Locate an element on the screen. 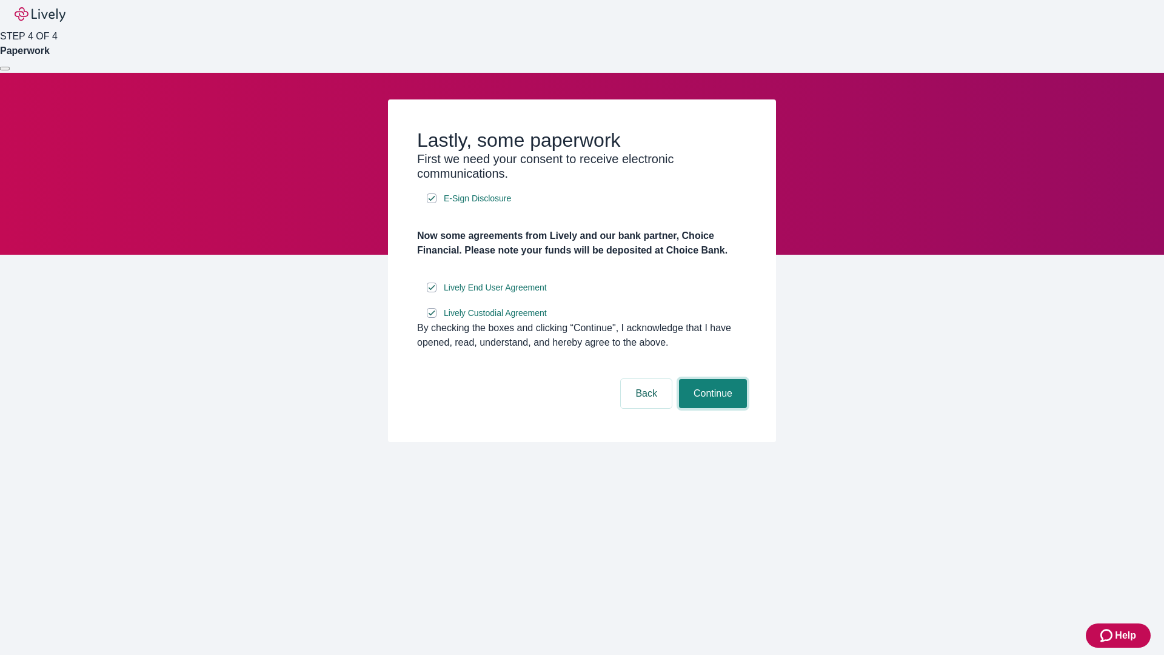 This screenshot has width=1164, height=655. h2: Lastly, some paperwork is located at coordinates (582, 140).